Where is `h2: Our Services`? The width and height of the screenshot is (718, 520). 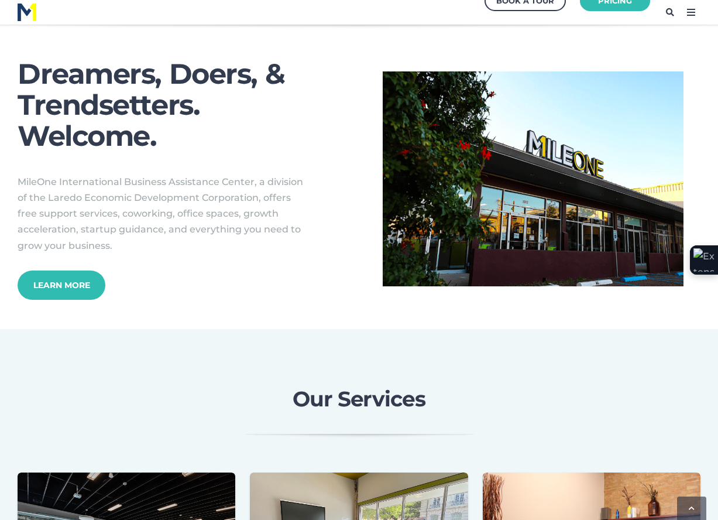 h2: Our Services is located at coordinates (359, 399).